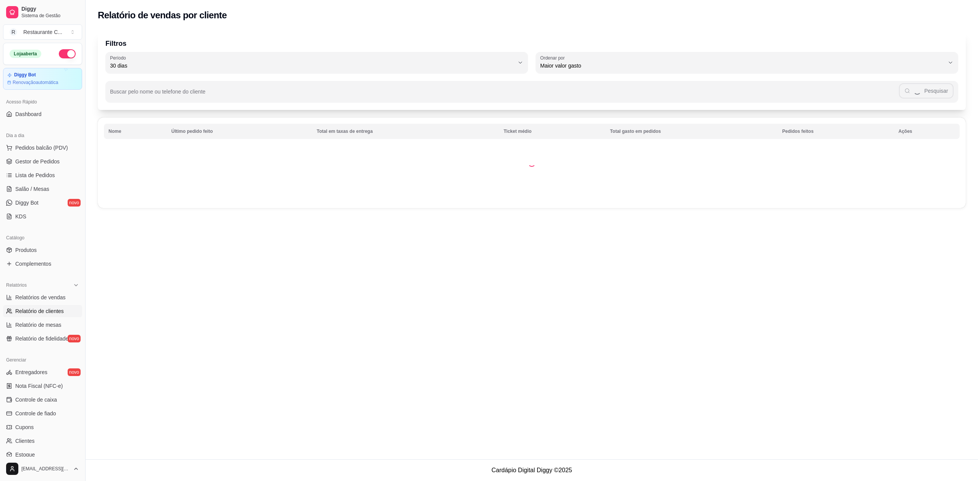 The height and width of the screenshot is (481, 978). Describe the element at coordinates (42, 136) in the screenshot. I see `div: Dia a dia` at that location.